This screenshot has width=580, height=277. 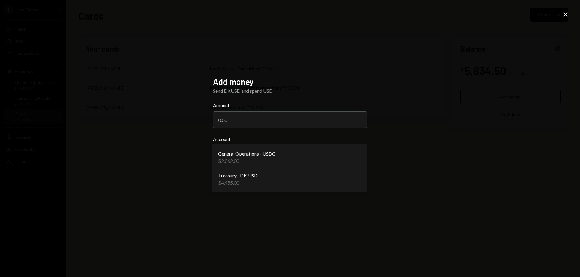 I want to click on label: Amount, so click(x=290, y=105).